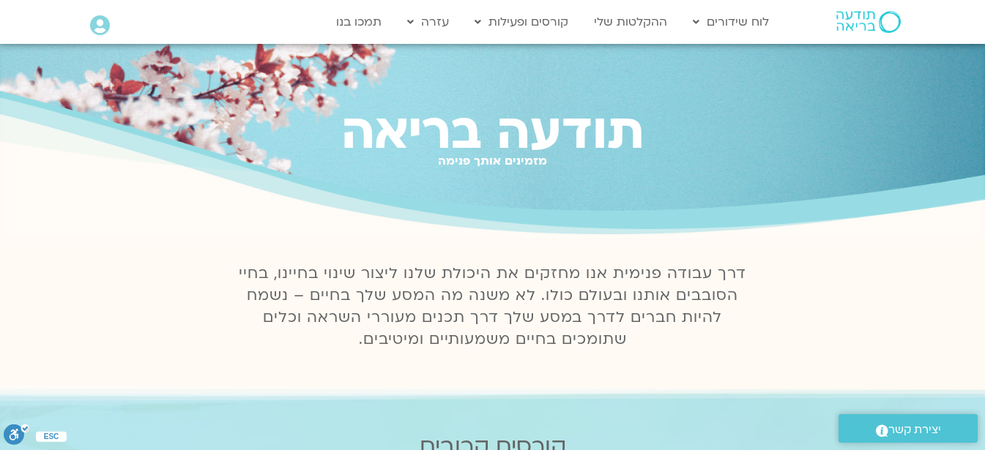 The height and width of the screenshot is (450, 985). Describe the element at coordinates (914, 430) in the screenshot. I see `span: יצירת קשר` at that location.